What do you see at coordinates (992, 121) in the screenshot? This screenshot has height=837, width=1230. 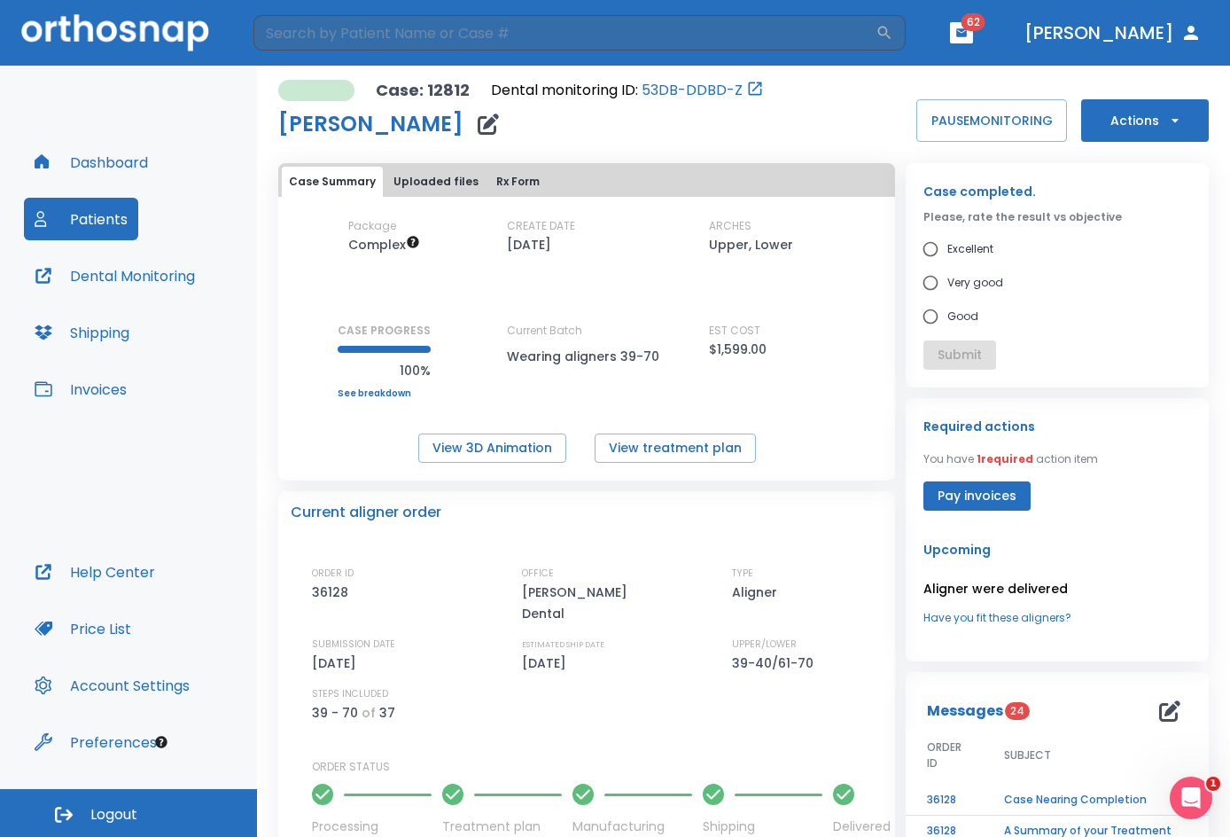 I see `button: PAUSEMONITORING` at bounding box center [992, 121].